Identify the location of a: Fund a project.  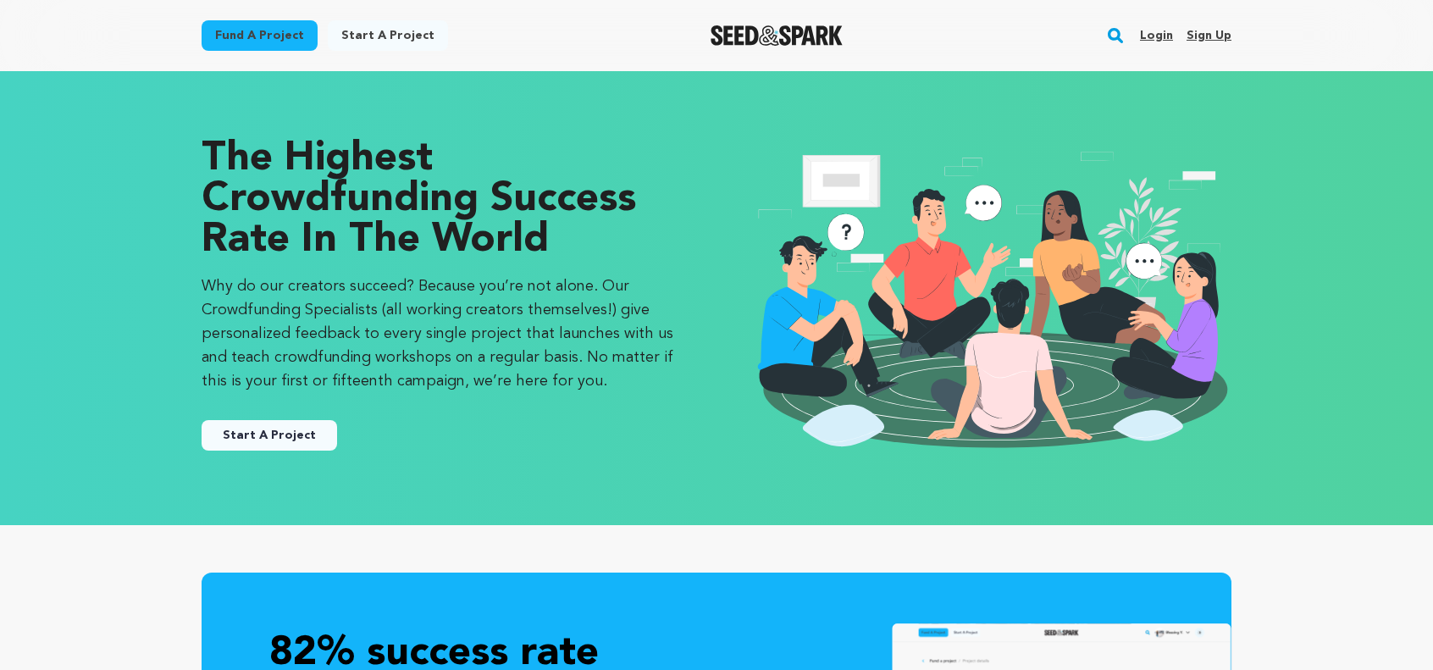
(259, 36).